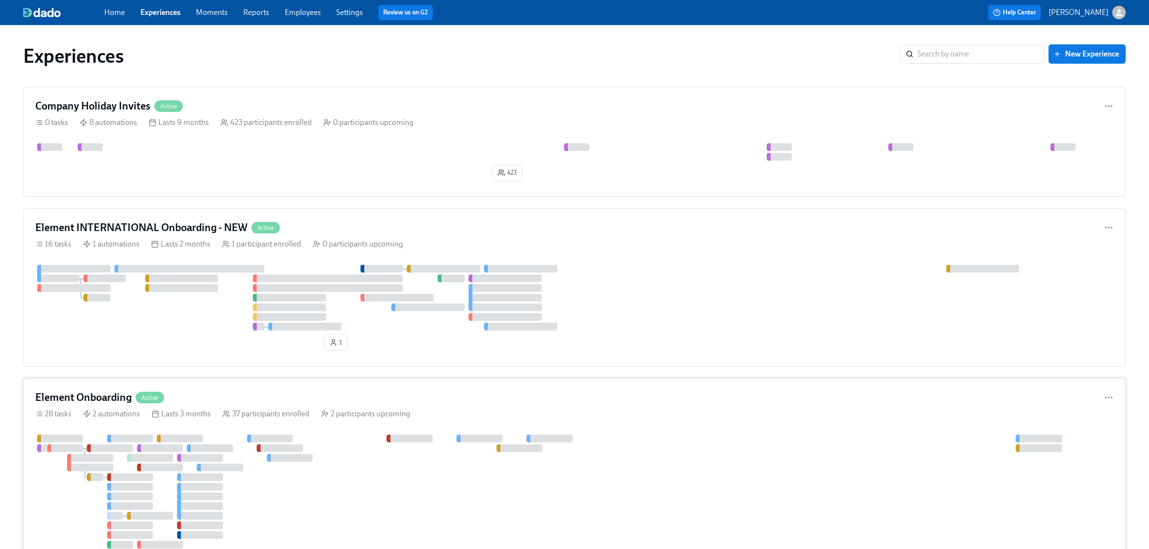 The width and height of the screenshot is (1149, 549). What do you see at coordinates (179, 123) in the screenshot?
I see `div: Lasts 9 months` at bounding box center [179, 123].